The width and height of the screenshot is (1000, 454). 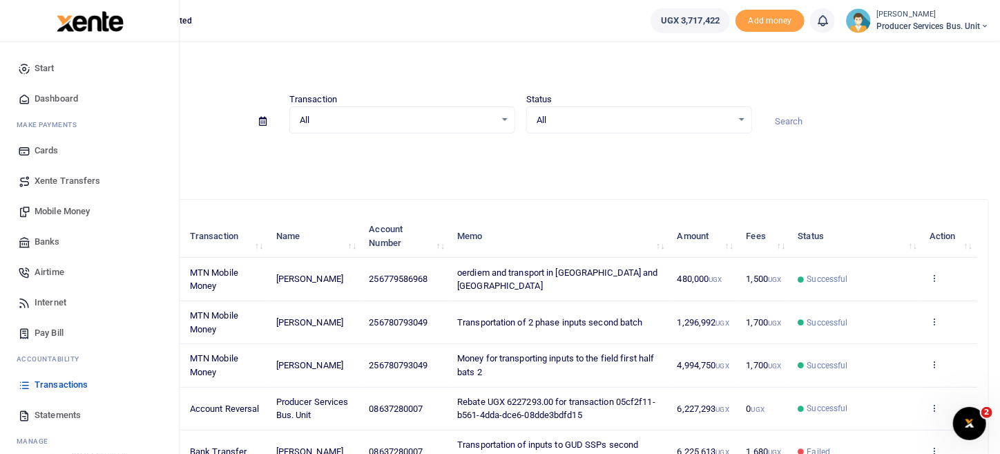 What do you see at coordinates (539, 99) in the screenshot?
I see `label: Status` at bounding box center [539, 99].